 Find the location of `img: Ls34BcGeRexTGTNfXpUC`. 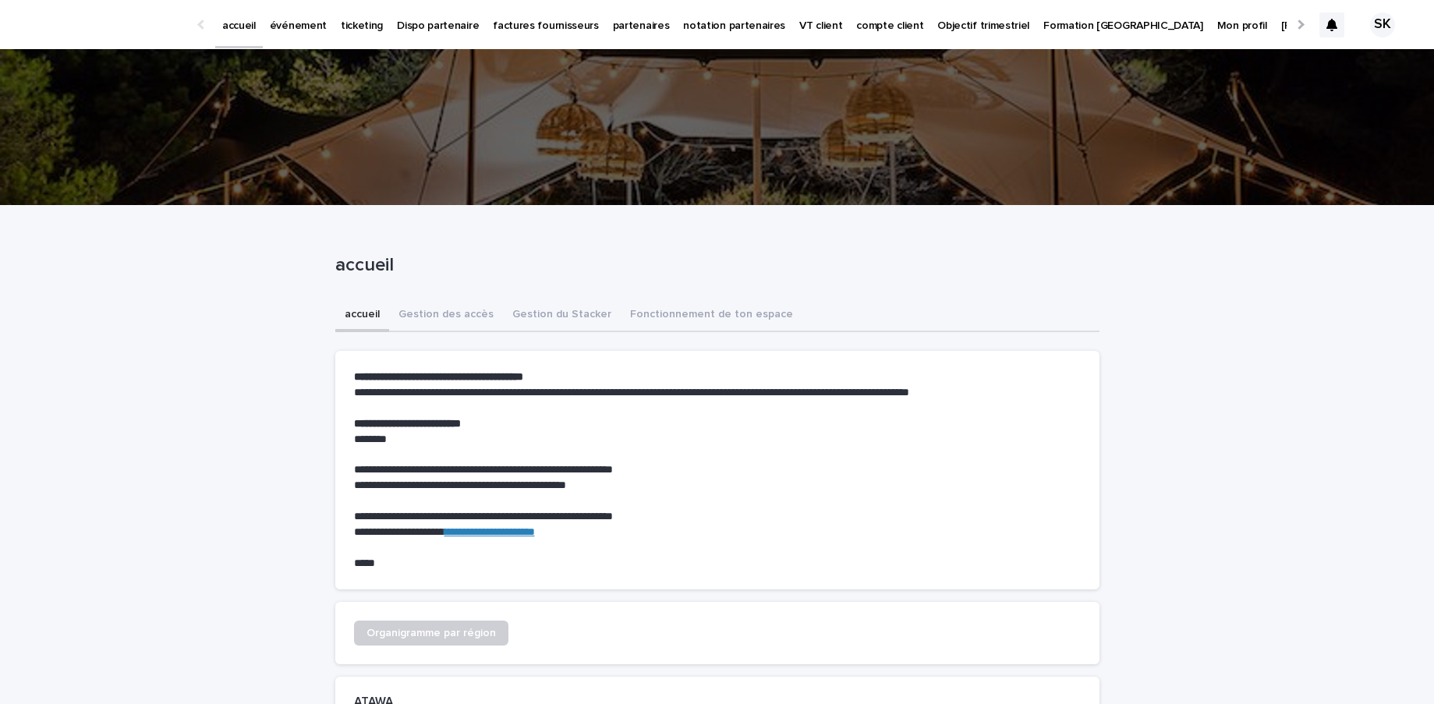

img: Ls34BcGeRexTGTNfXpUC is located at coordinates (107, 25).